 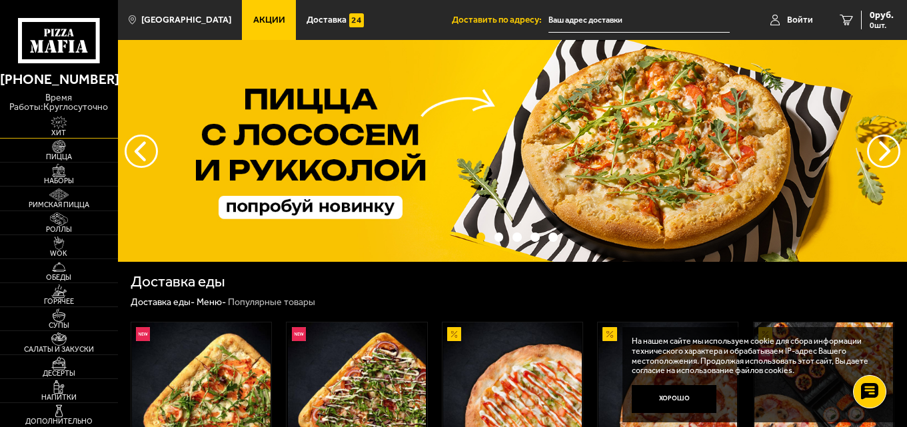 What do you see at coordinates (881, 15) in the screenshot?
I see `span: 0 руб.` at bounding box center [881, 15].